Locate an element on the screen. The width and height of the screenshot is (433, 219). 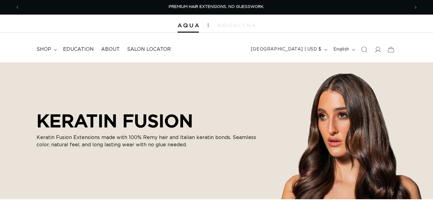
button: Previous announcement is located at coordinates (17, 7).